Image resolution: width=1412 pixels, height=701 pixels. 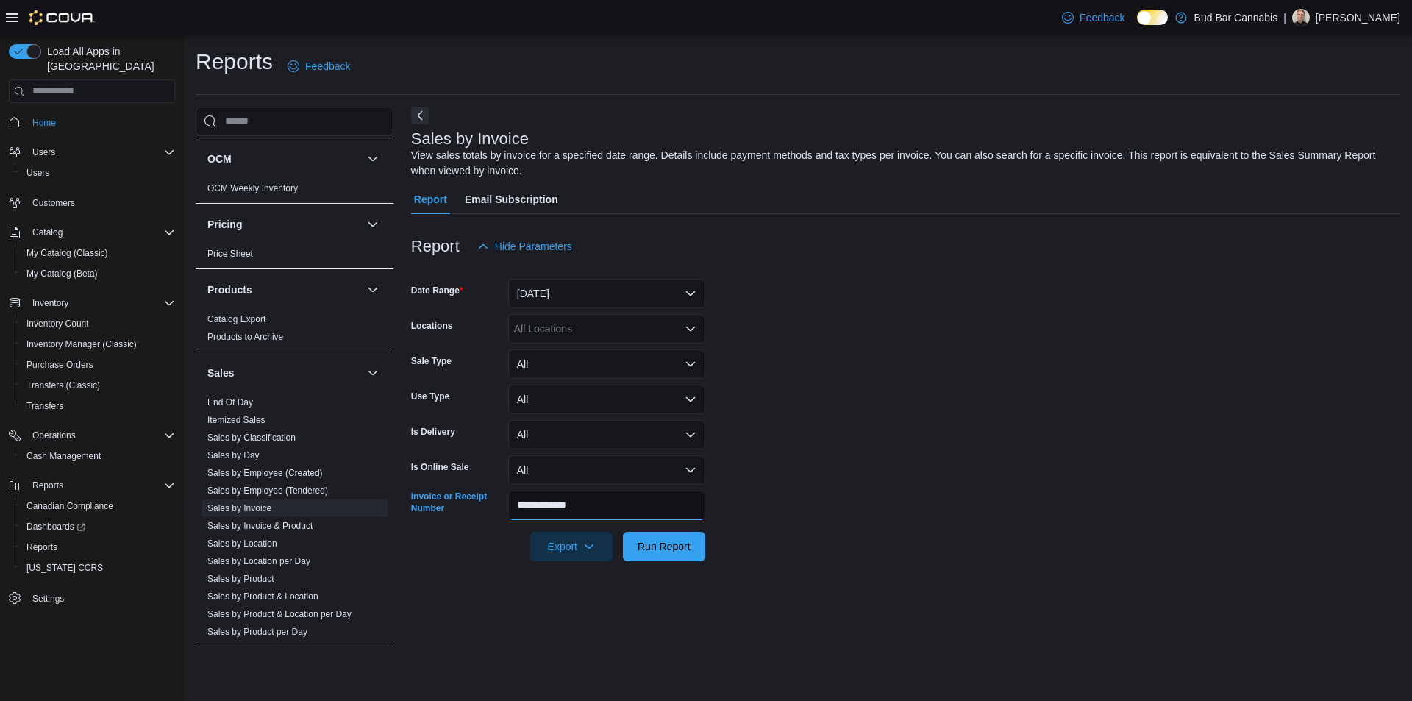 I want to click on span: Operations, so click(x=101, y=435).